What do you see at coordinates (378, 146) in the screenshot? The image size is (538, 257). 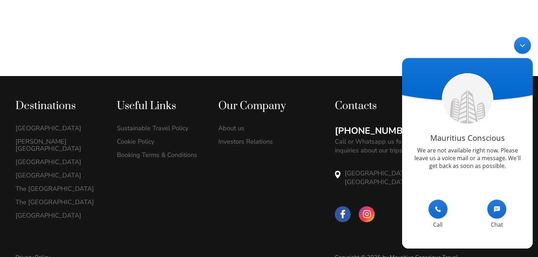 I see `p: Call or Whatsapp us for inquiries about our trips.` at bounding box center [378, 146].